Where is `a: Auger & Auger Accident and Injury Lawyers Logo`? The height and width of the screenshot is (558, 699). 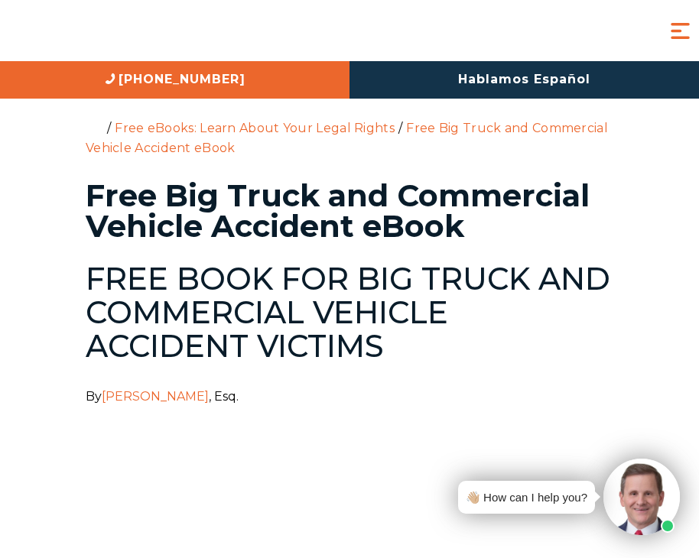
a: Auger & Auger Accident and Injury Lawyers Logo is located at coordinates (103, 31).